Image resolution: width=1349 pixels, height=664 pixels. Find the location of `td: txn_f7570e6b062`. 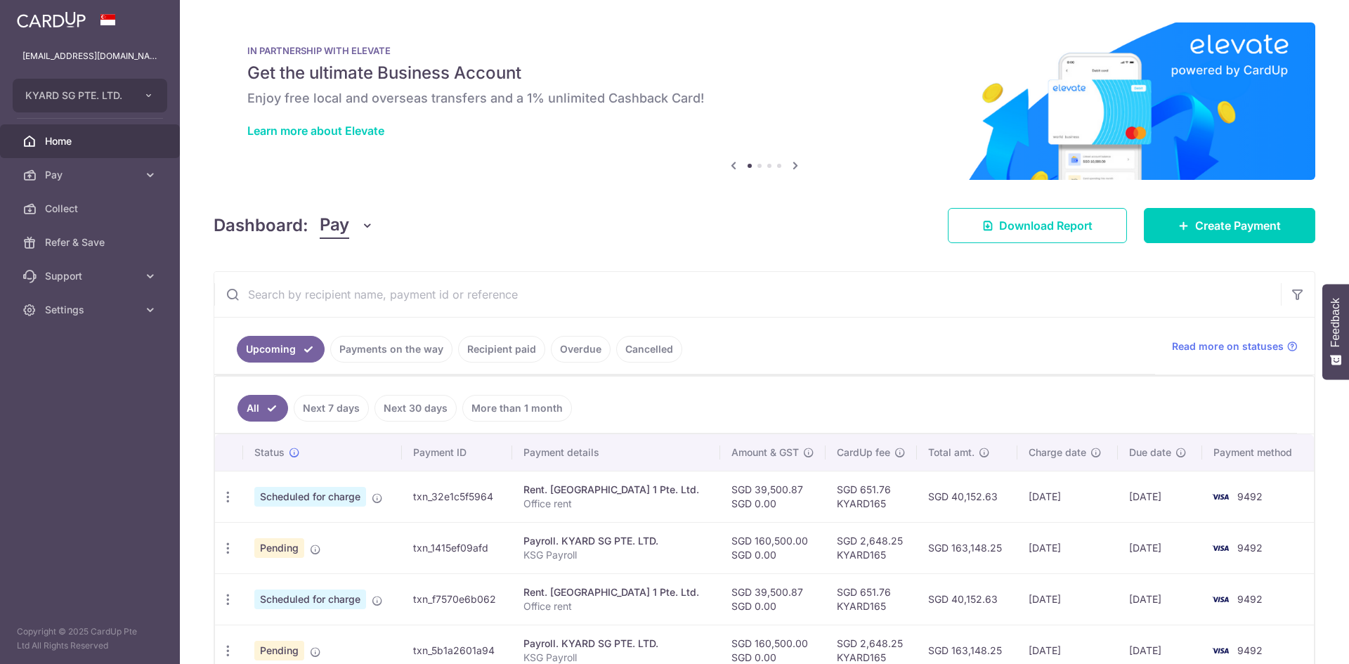

td: txn_f7570e6b062 is located at coordinates (457, 599).